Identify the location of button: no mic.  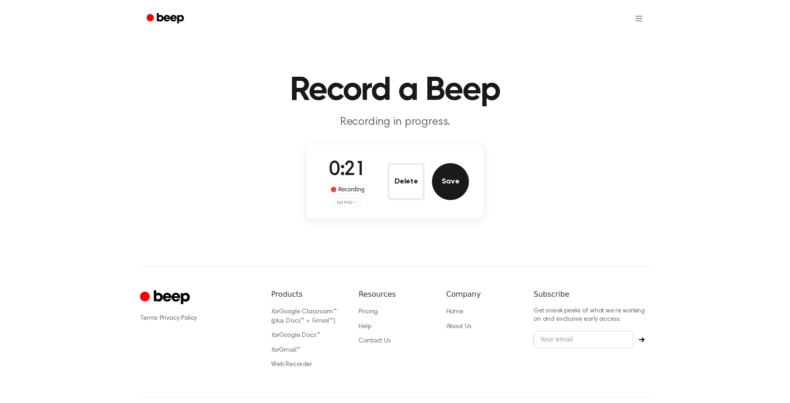
(348, 202).